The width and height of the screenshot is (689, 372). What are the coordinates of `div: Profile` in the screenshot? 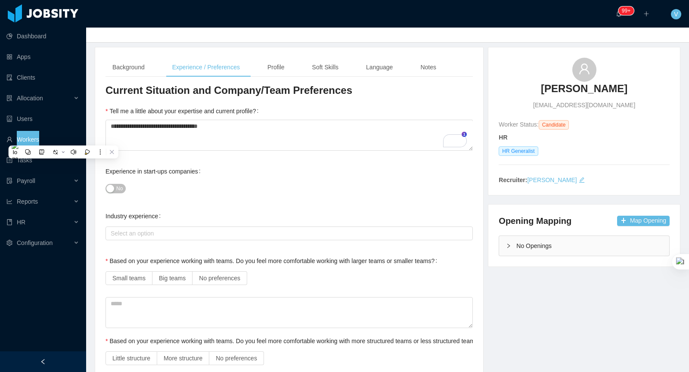 It's located at (276, 67).